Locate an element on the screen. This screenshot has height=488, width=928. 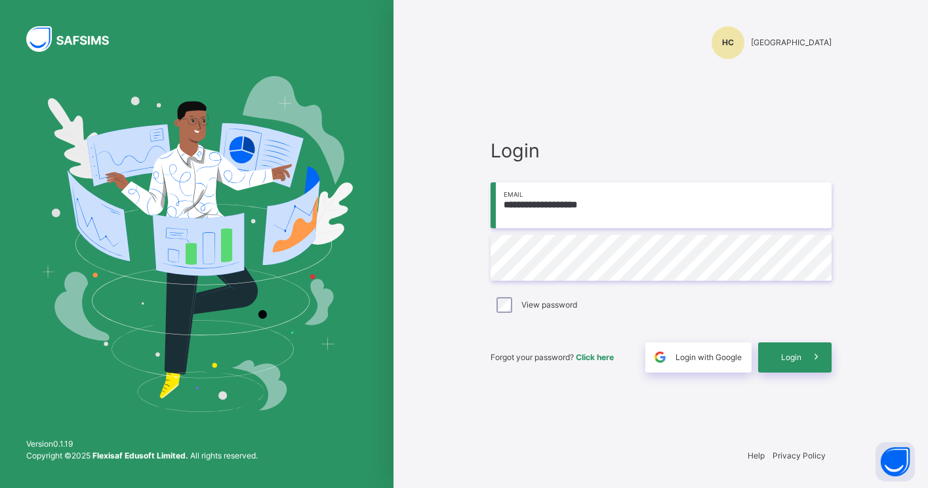
span: Click here is located at coordinates (595, 357).